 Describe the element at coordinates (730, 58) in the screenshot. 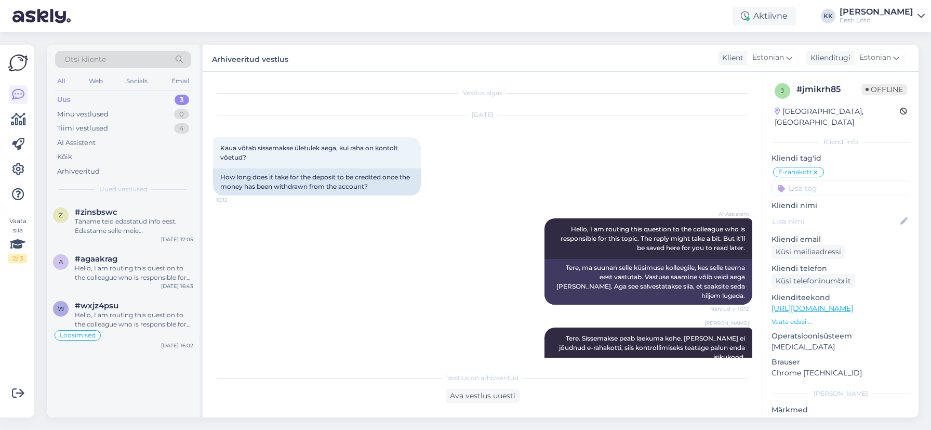

I see `div: Klient` at that location.